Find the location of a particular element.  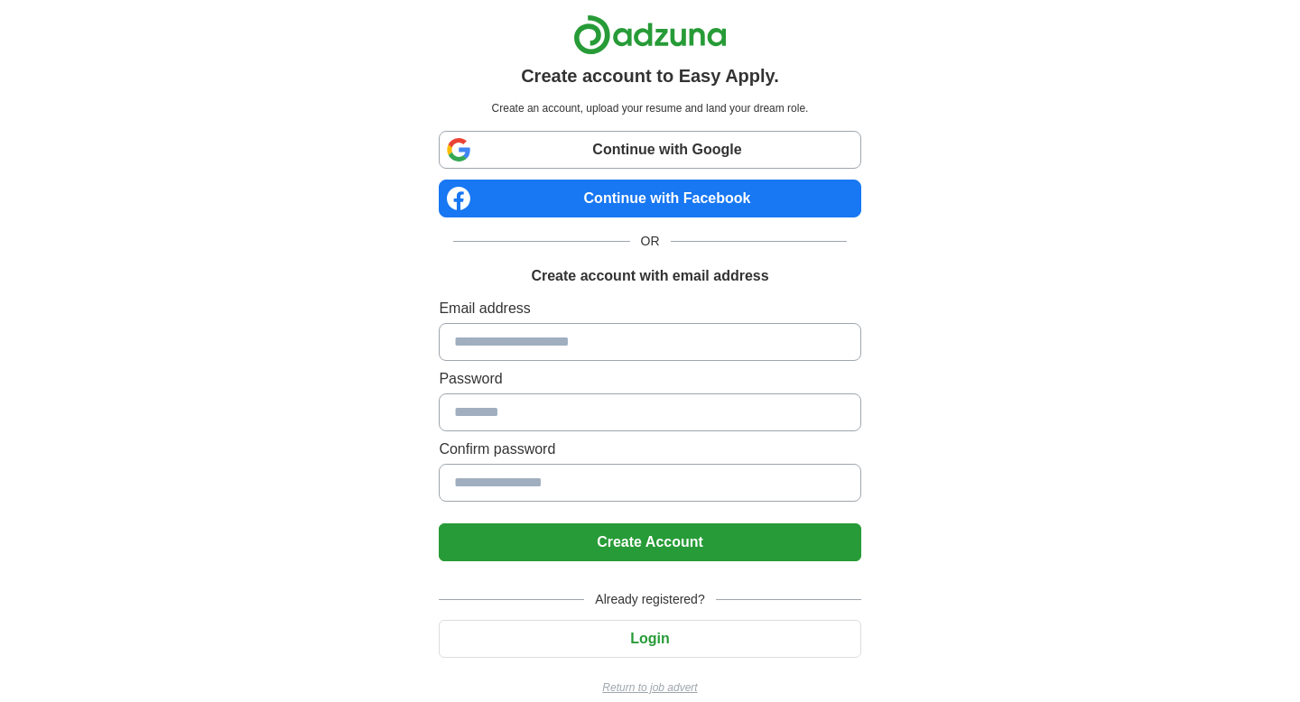

h1: Create account with email address is located at coordinates (649, 276).